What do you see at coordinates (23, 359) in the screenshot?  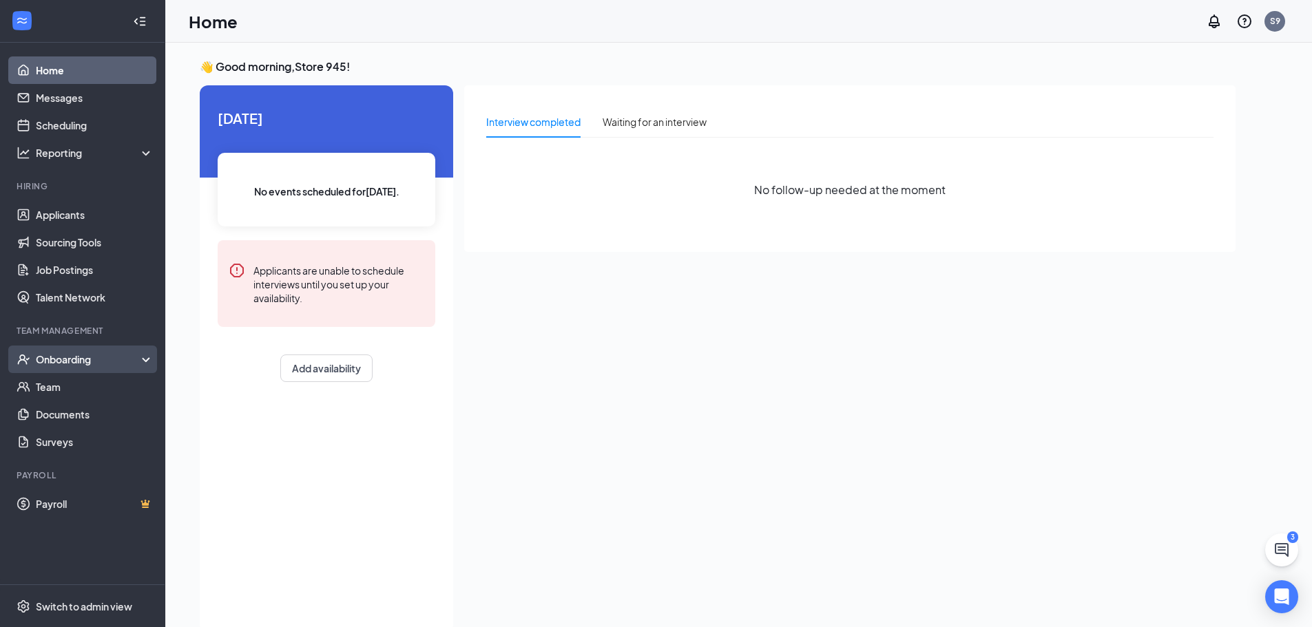 I see `svg: UserCheck` at bounding box center [23, 359].